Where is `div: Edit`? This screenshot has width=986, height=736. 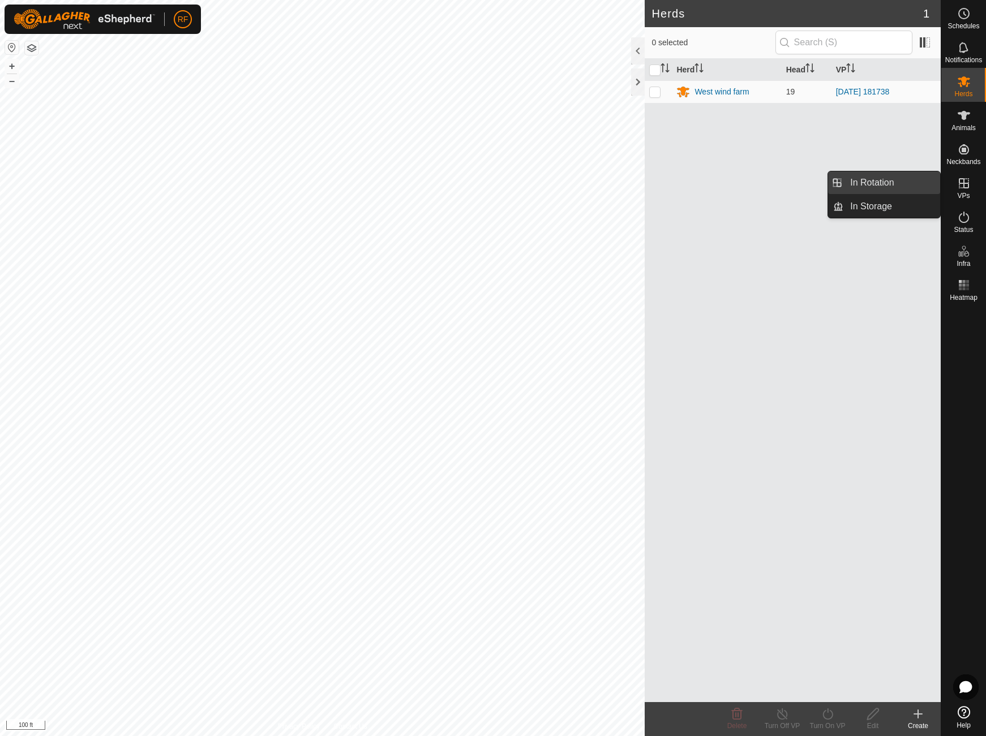
div: Edit is located at coordinates (873, 726).